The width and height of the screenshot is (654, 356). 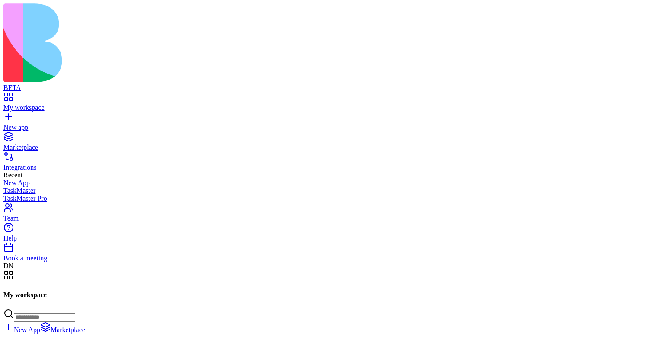 I want to click on div: My workspace, so click(x=327, y=108).